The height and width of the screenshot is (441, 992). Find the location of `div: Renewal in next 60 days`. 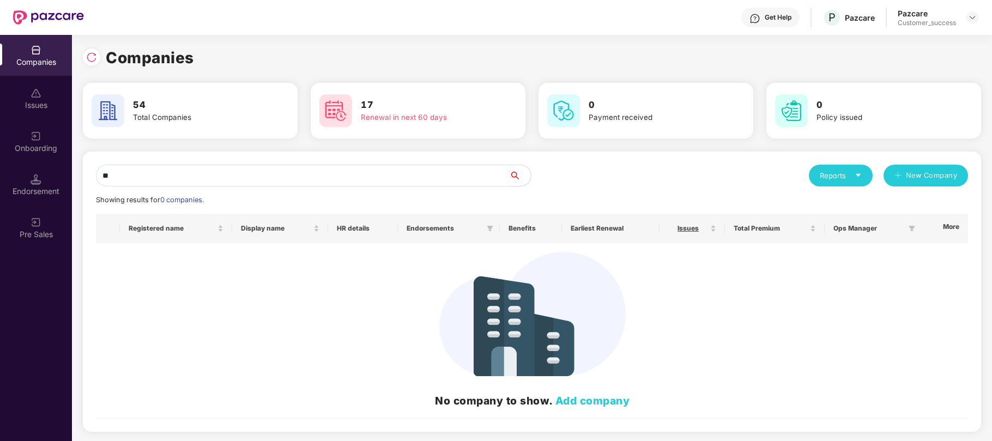

div: Renewal in next 60 days is located at coordinates (425, 117).